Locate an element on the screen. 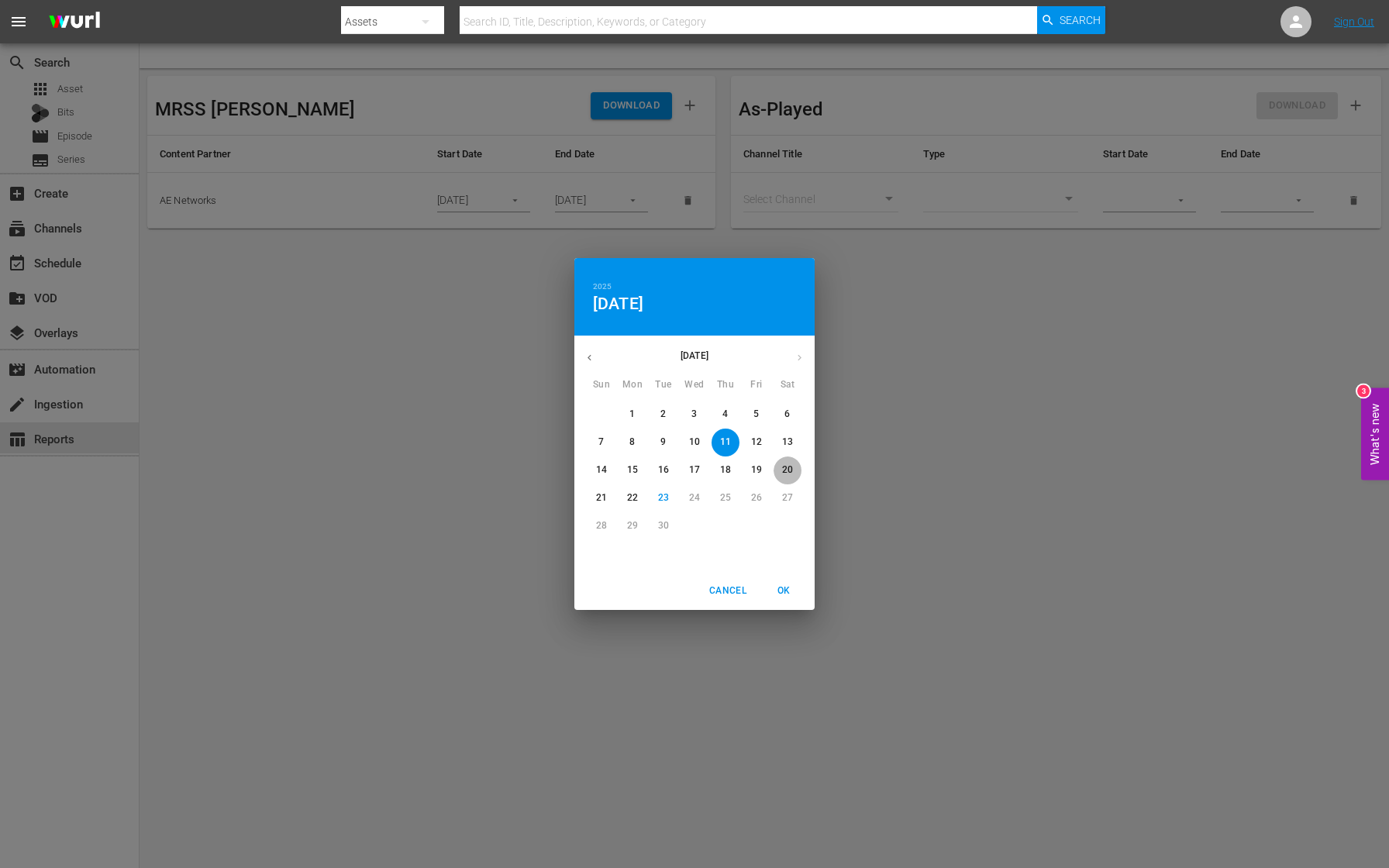  p: 5 is located at coordinates (755, 414).